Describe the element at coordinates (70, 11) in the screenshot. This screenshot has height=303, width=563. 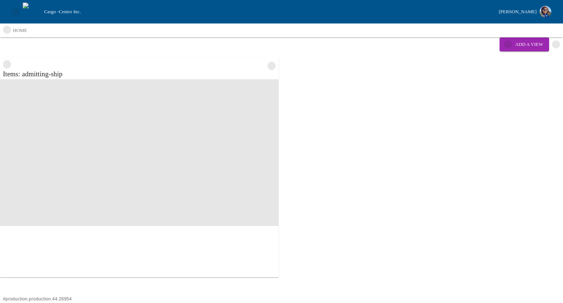
I see `span: Centro Inc.` at that location.